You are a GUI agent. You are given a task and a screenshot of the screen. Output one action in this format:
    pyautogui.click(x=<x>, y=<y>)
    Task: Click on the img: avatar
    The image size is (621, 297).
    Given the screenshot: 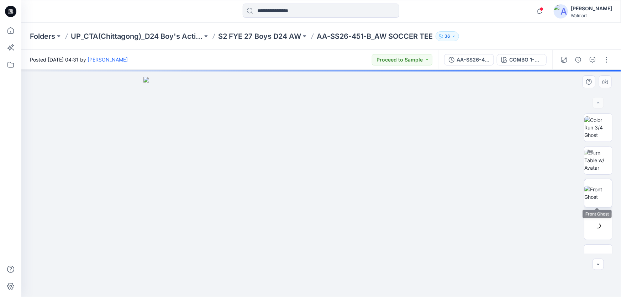 What is the action you would take?
    pyautogui.click(x=561, y=11)
    